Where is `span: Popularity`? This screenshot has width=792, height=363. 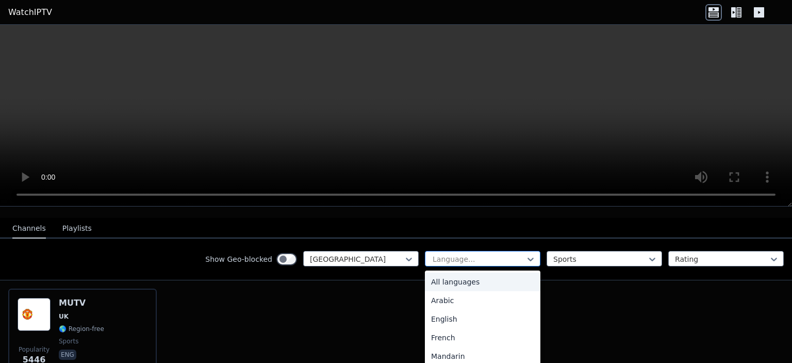
span: Popularity is located at coordinates (34, 349).